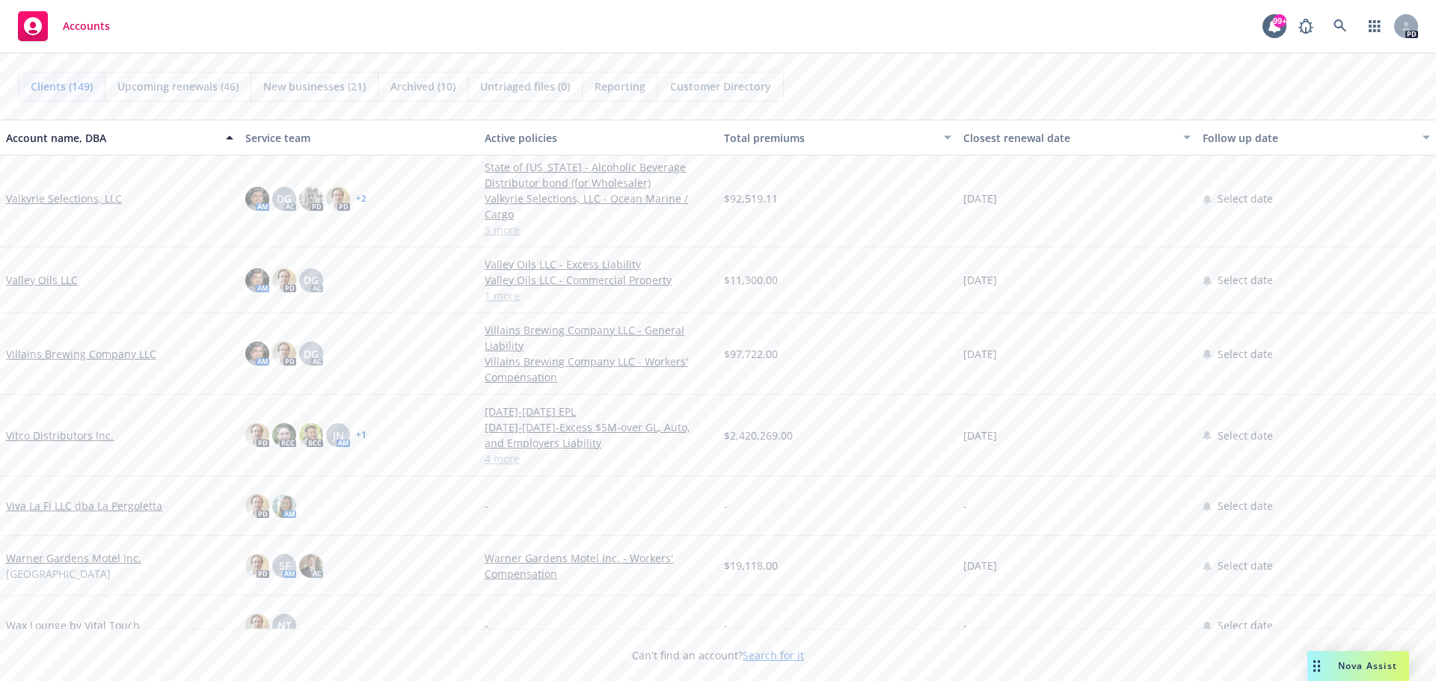 The height and width of the screenshot is (681, 1436). What do you see at coordinates (598, 369) in the screenshot?
I see `a: Villains Brewing Company LLC - Workers' Compensation` at bounding box center [598, 369].